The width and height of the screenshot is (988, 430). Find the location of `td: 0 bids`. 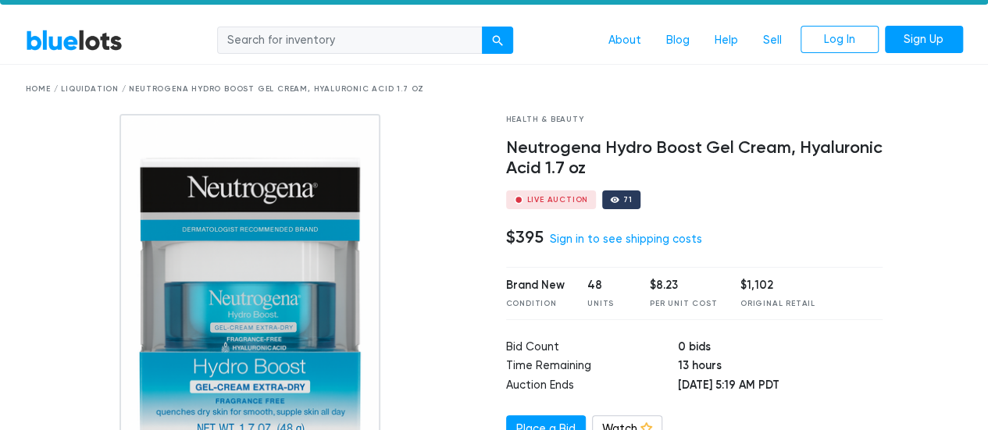

td: 0 bids is located at coordinates (780, 348).